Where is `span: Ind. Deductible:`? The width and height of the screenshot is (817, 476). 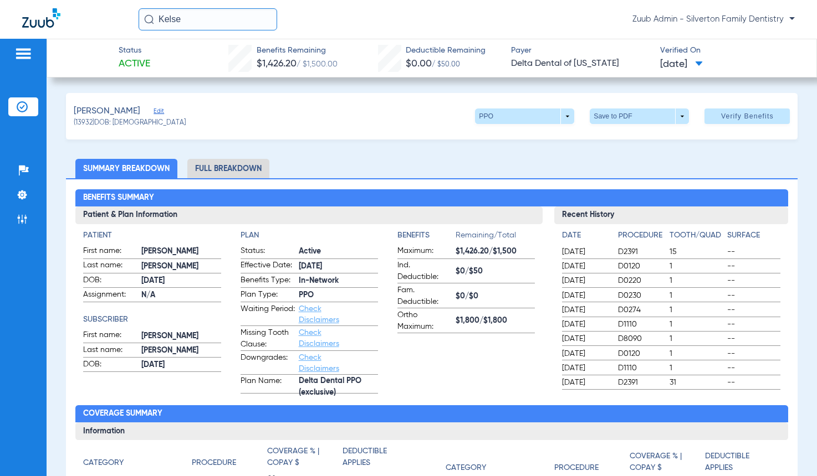 span: Ind. Deductible: is located at coordinates (424, 271).